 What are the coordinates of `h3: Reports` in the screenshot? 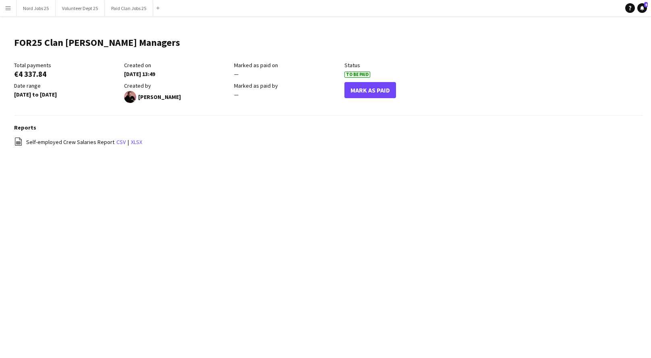 It's located at (328, 128).